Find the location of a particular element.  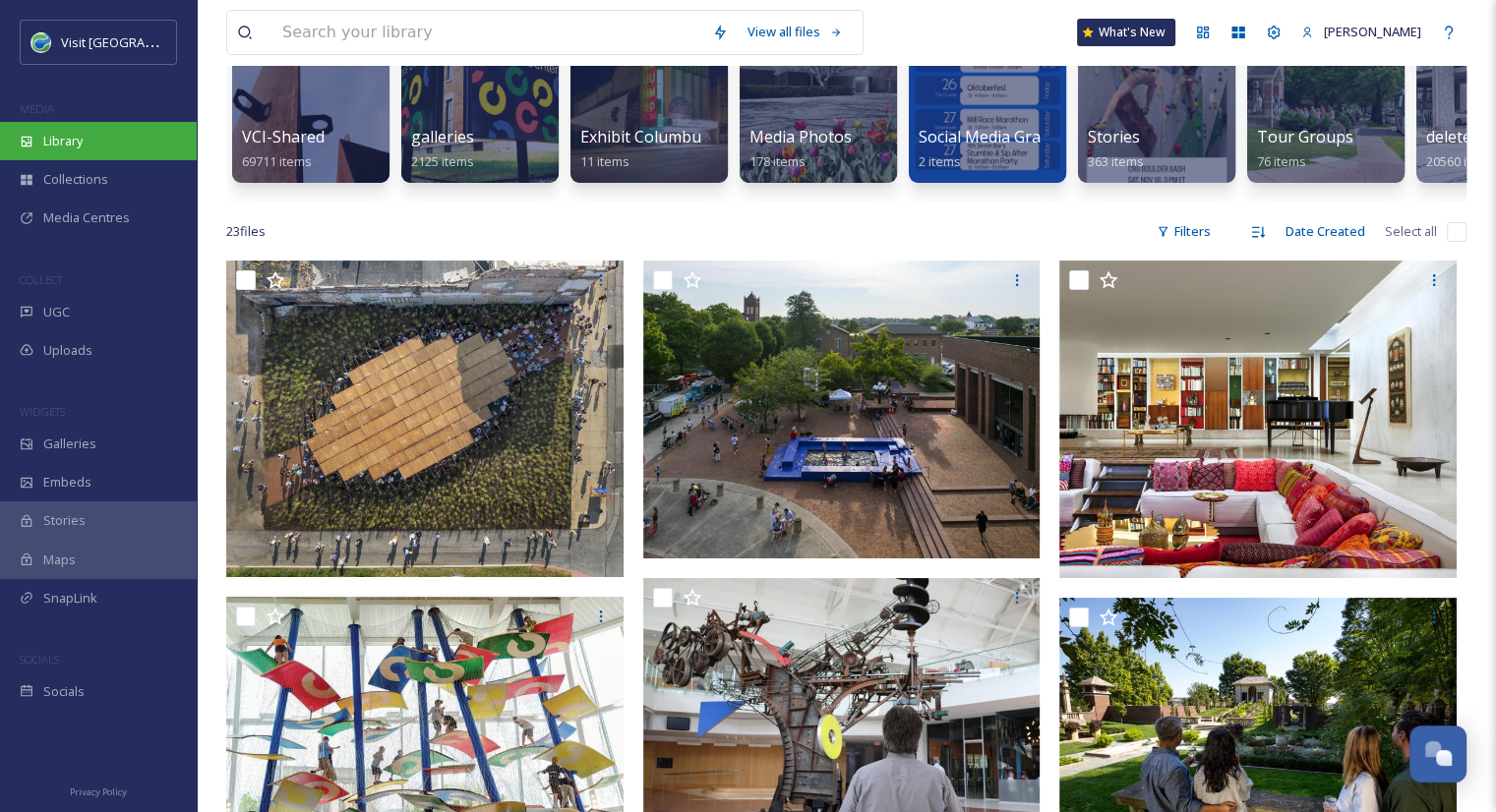

a: Stories363 items is located at coordinates (1115, 148).